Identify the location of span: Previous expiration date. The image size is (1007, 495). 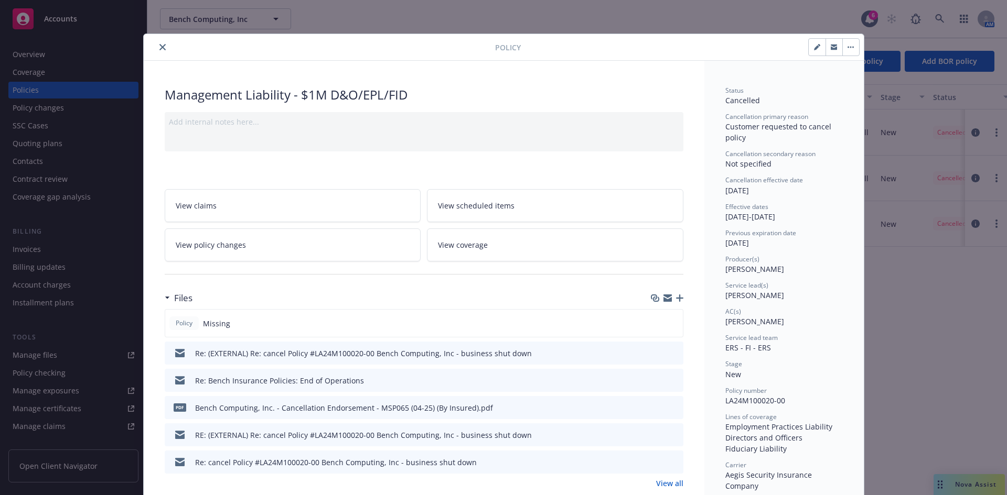
(760, 233).